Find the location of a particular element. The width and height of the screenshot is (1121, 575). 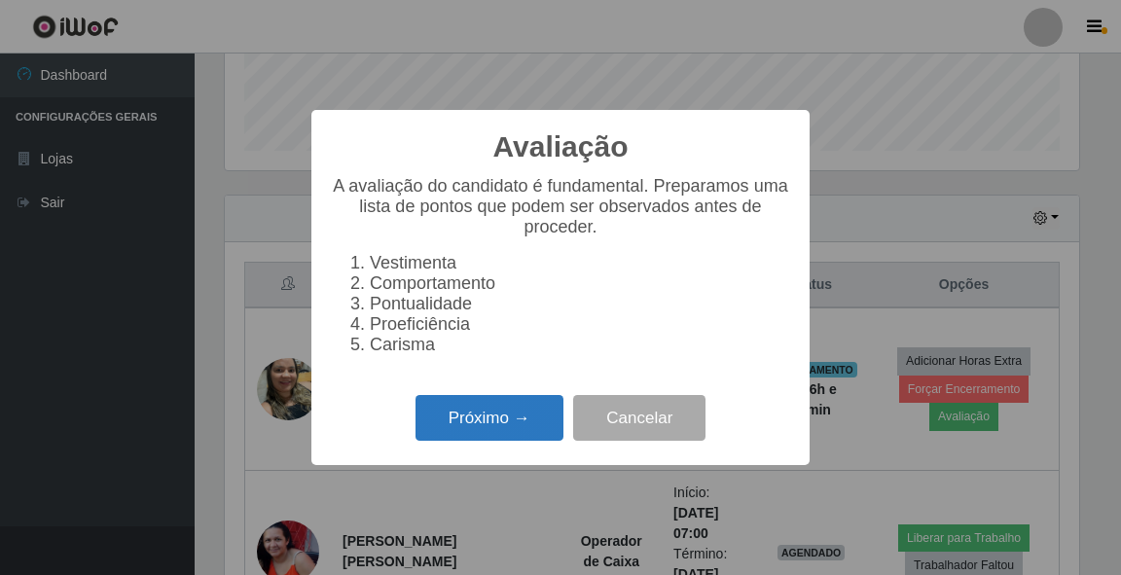

li: Pontualidade is located at coordinates (580, 304).